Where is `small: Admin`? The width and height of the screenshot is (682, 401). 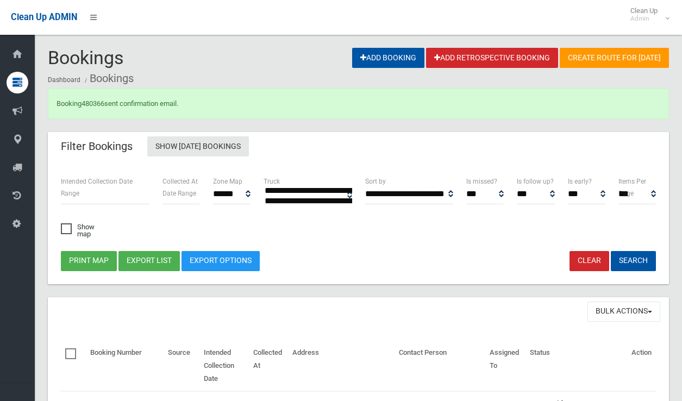 small: Admin is located at coordinates (644, 18).